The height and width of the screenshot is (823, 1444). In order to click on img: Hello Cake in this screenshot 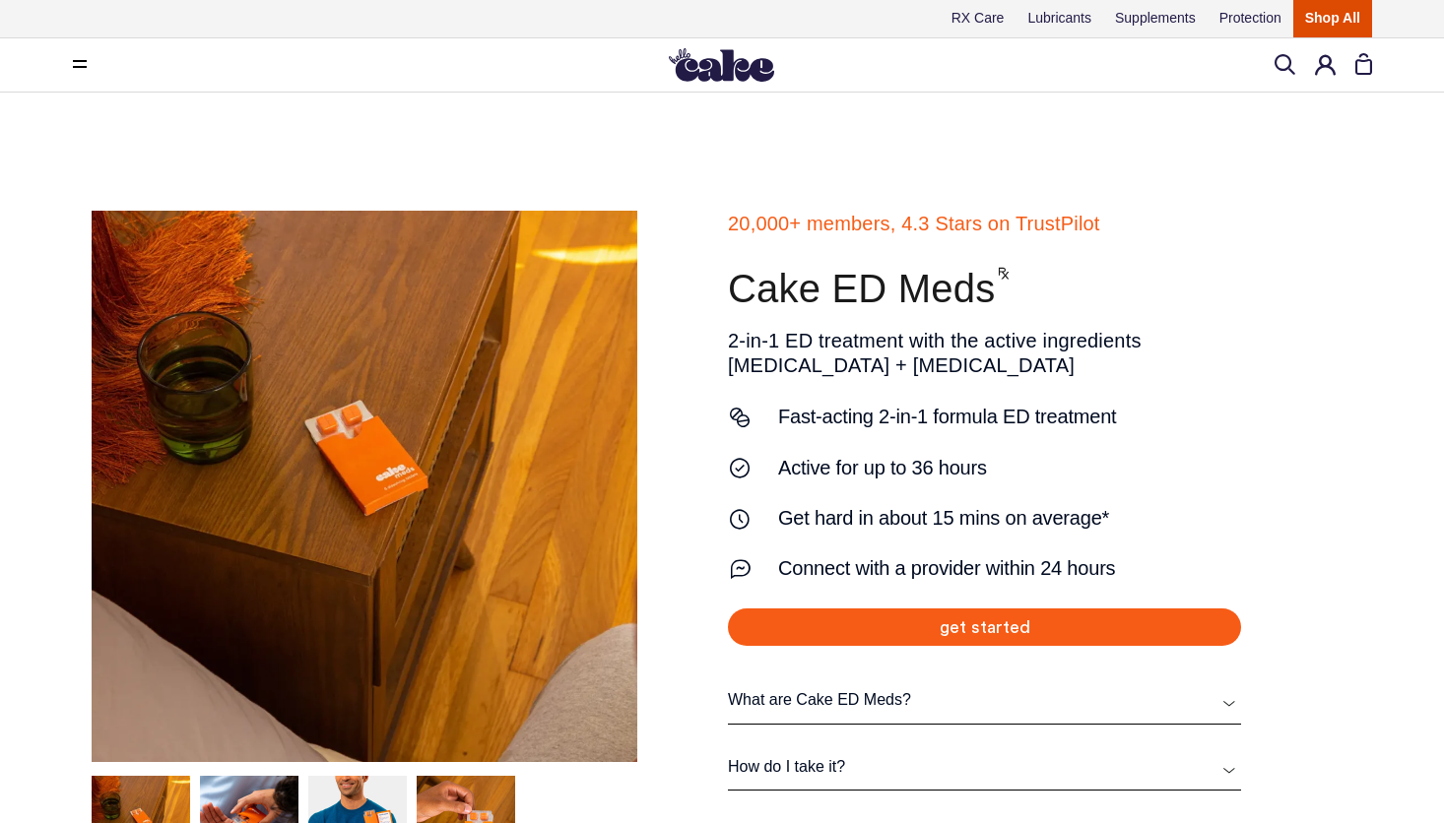, I will do `click(721, 65)`.